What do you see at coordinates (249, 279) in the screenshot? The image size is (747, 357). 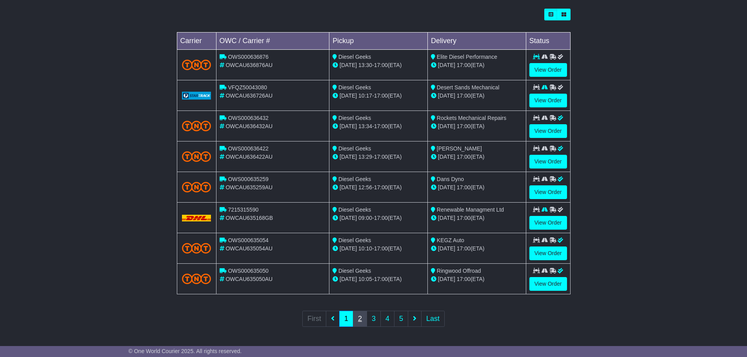 I see `span: OWCAU635050AU` at bounding box center [249, 279].